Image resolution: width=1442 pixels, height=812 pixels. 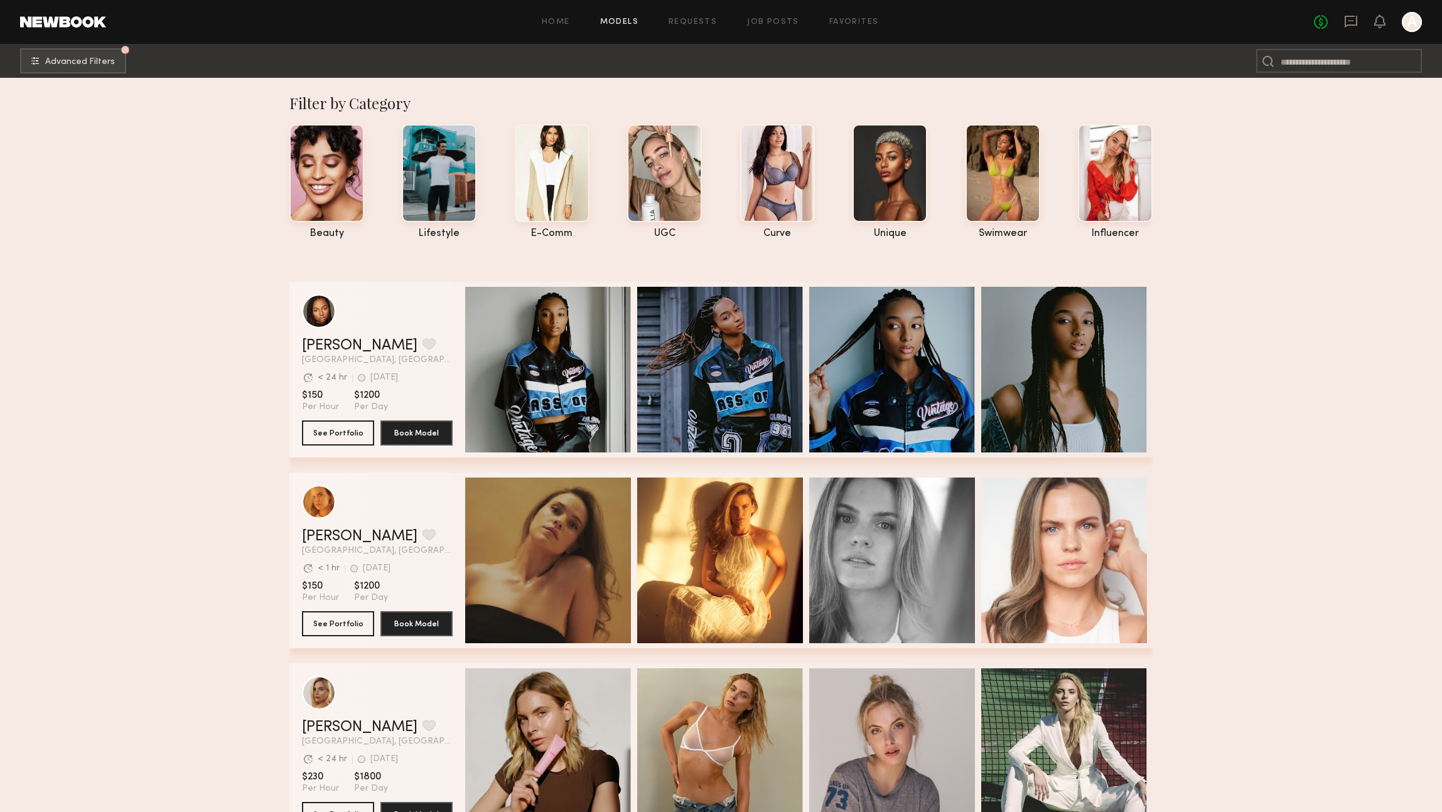 I want to click on a: A, so click(x=1412, y=22).